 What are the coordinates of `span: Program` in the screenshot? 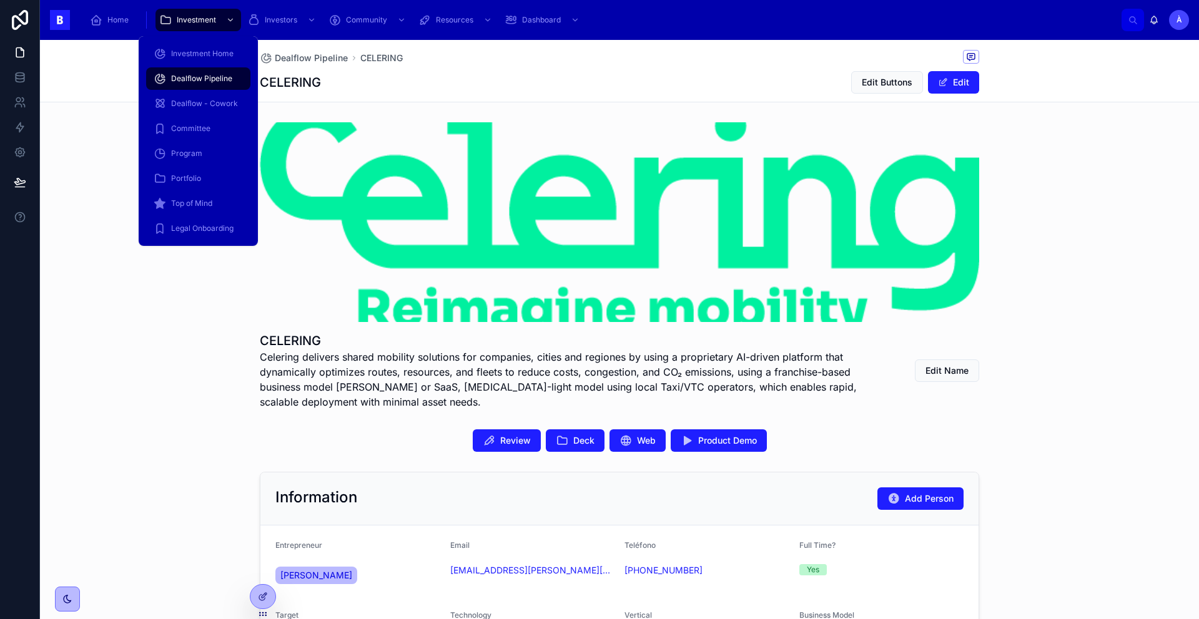 It's located at (187, 154).